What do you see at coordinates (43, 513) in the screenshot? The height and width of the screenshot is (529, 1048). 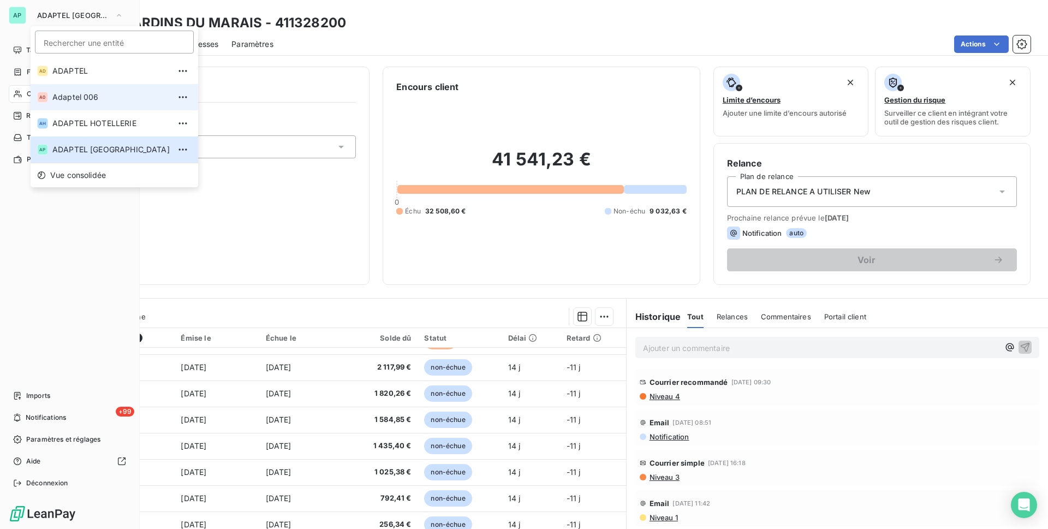 I see `img: Logo LeanPay` at bounding box center [43, 513].